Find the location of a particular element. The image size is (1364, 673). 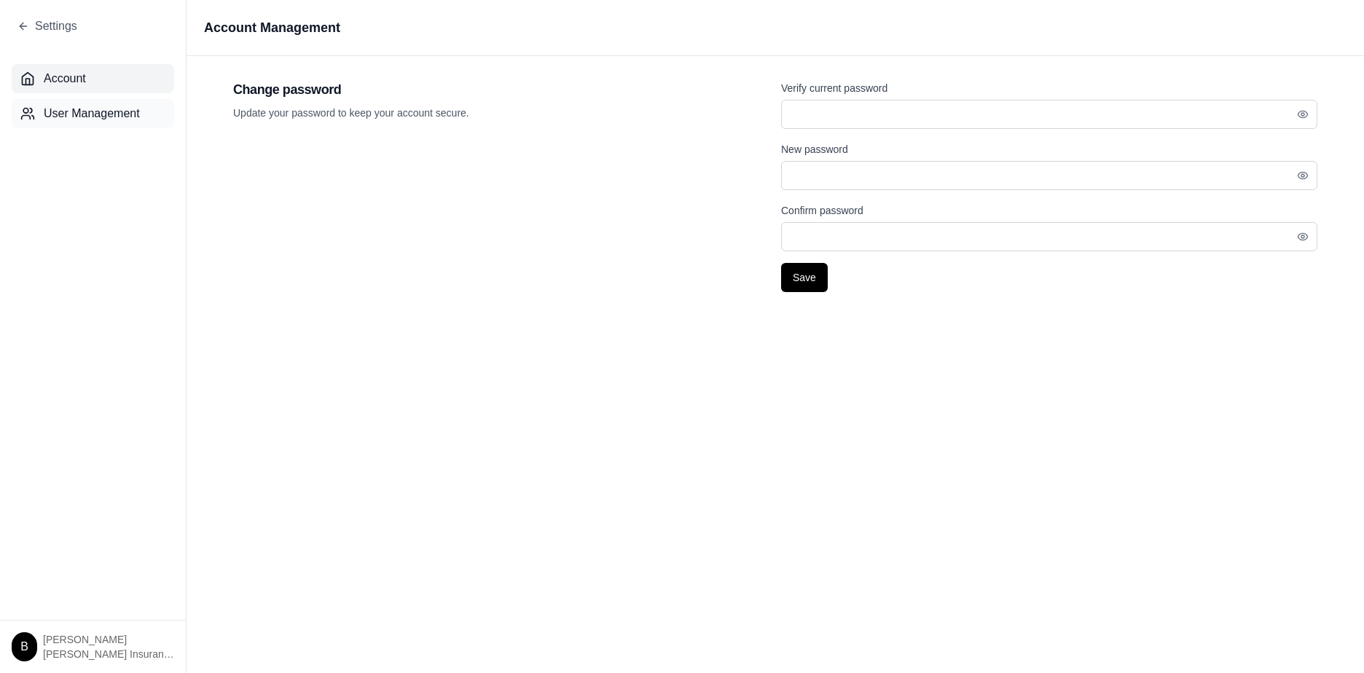

label: Verify current password is located at coordinates (834, 88).